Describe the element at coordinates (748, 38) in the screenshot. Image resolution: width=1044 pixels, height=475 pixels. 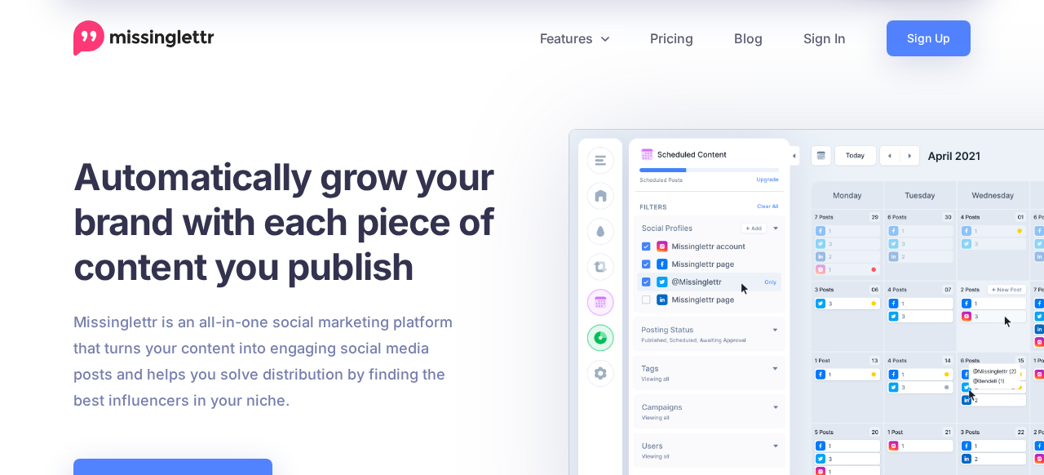
I see `a: Blog` at that location.